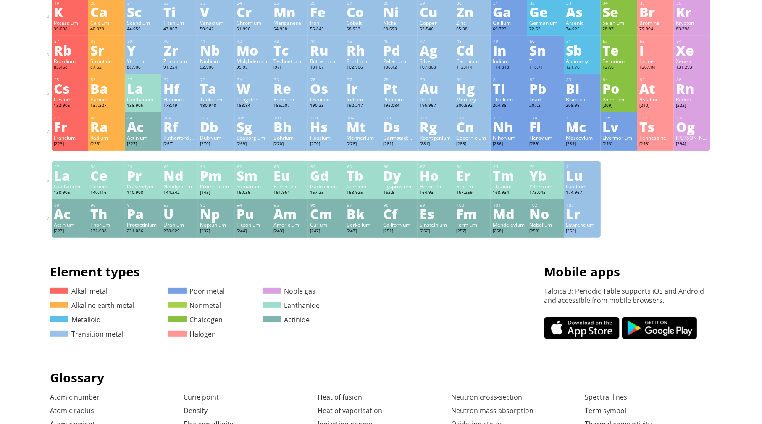 The width and height of the screenshot is (762, 424). I want to click on div: 28, so click(400, 3).